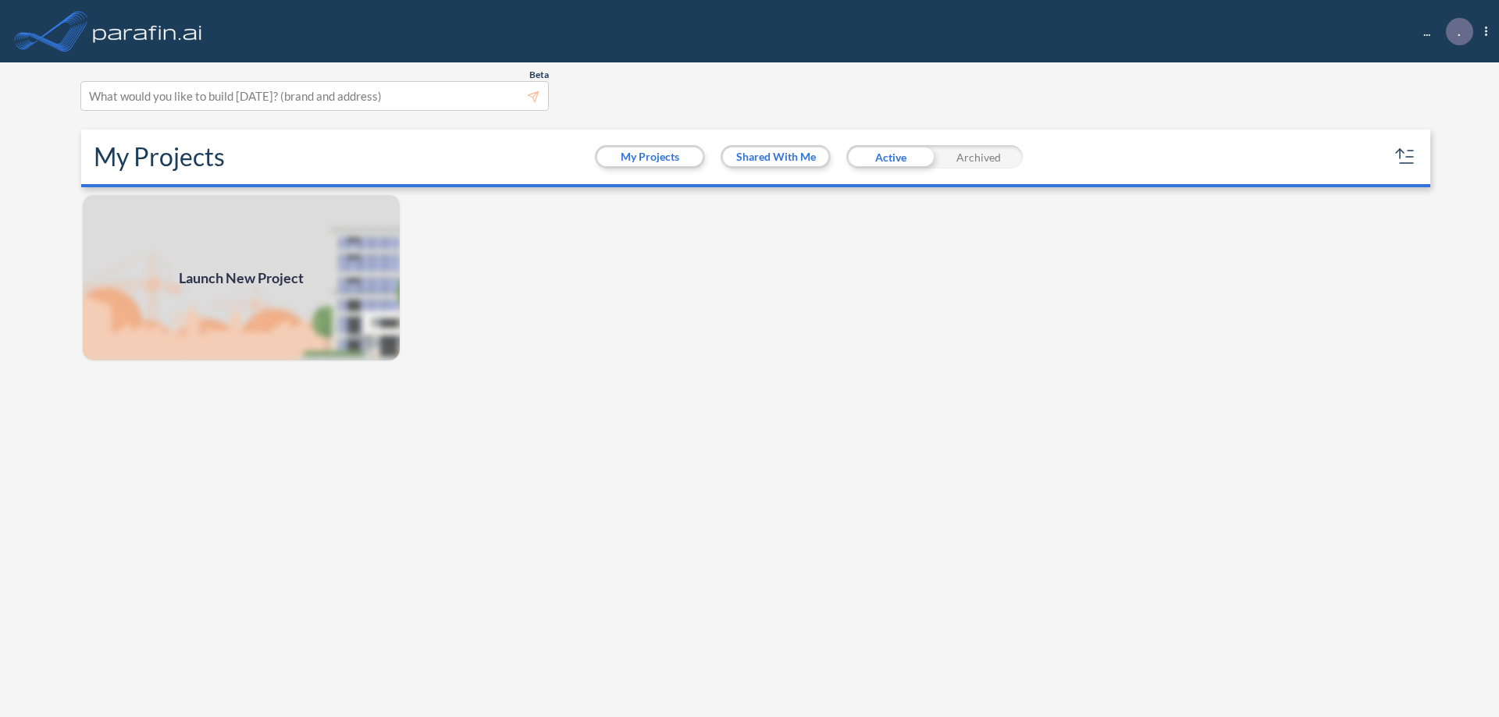 This screenshot has width=1499, height=717. Describe the element at coordinates (775, 157) in the screenshot. I see `button: Shared With Me` at that location.